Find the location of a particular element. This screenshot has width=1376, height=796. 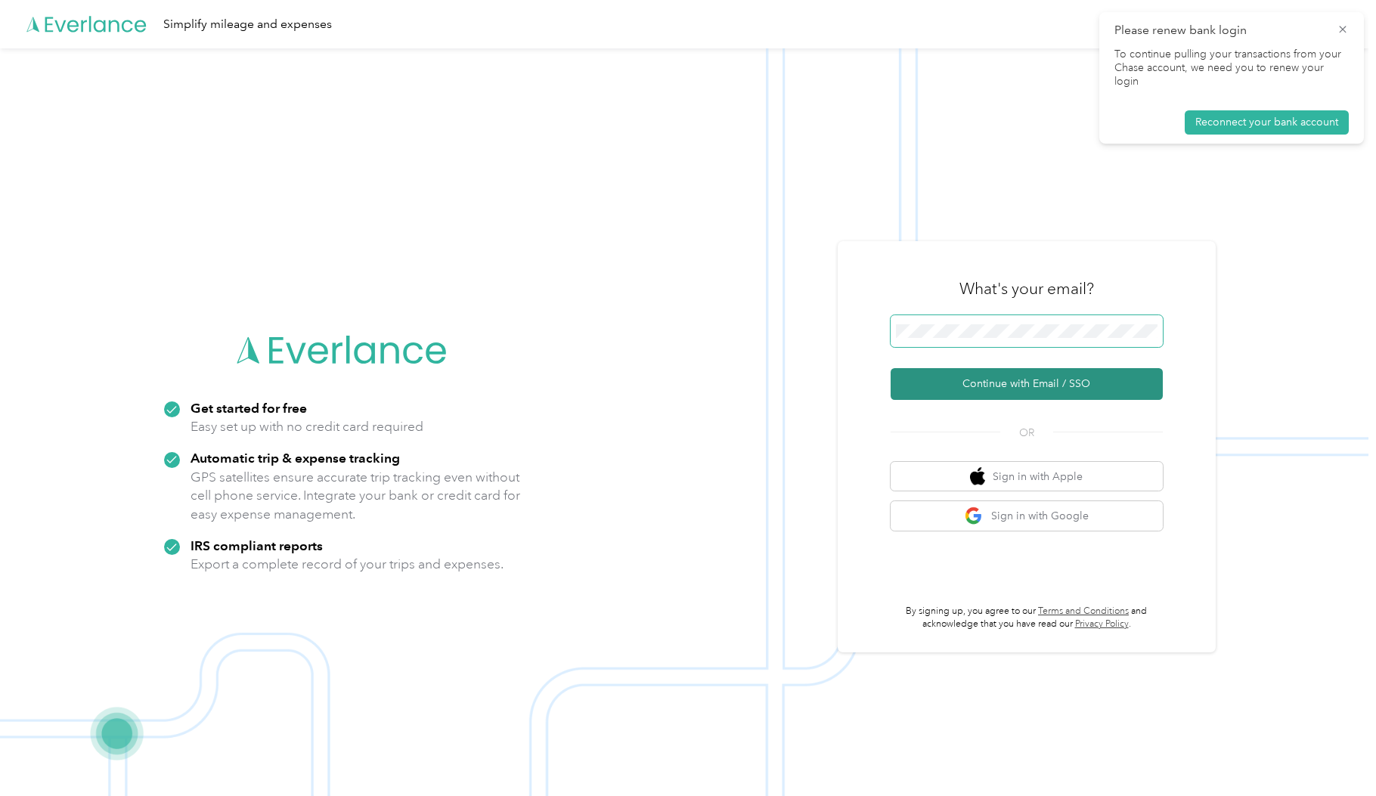

p: By signing up, you agree to our and acknowledge that you have read our . is located at coordinates (1027, 618).